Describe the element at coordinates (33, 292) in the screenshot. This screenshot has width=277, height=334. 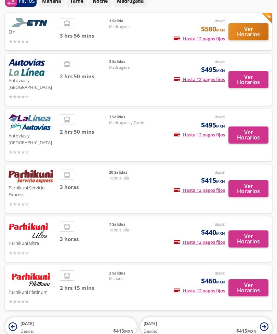
I see `p: Parhikuni Platinum` at that location.